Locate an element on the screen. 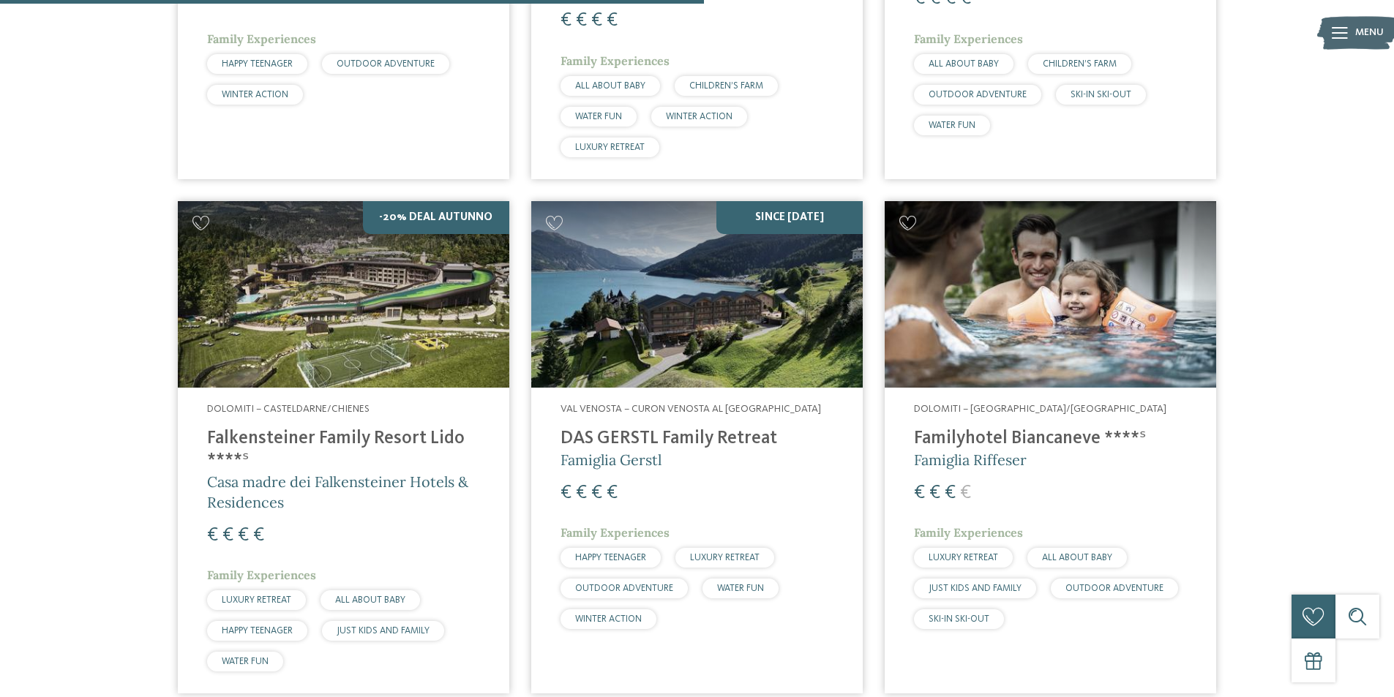 This screenshot has width=1394, height=697. span: Famiglia Gerstl is located at coordinates (611, 459).